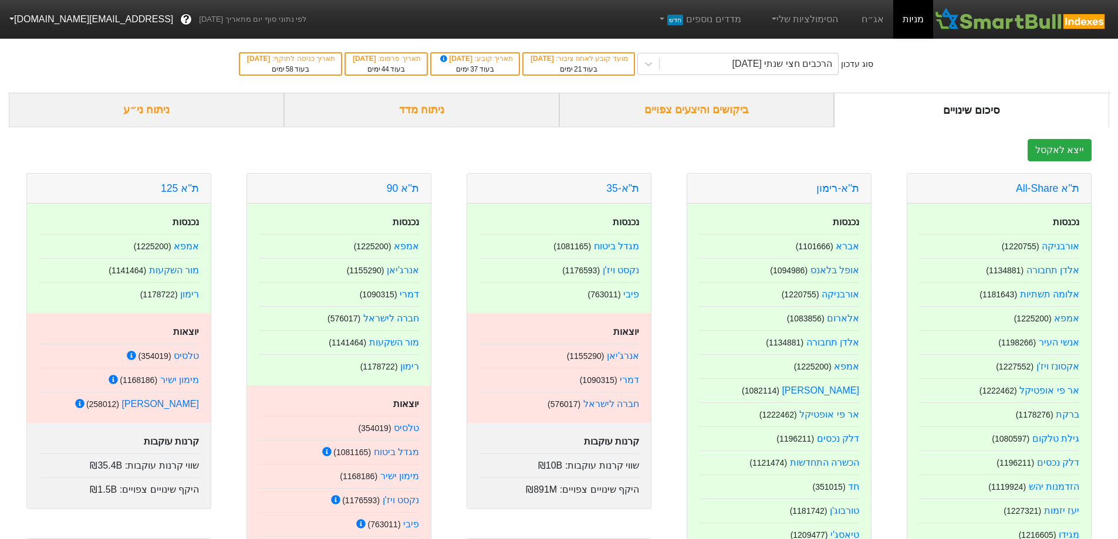 The height and width of the screenshot is (539, 1118). Describe the element at coordinates (1022, 511) in the screenshot. I see `small: ( 1227321 )` at that location.